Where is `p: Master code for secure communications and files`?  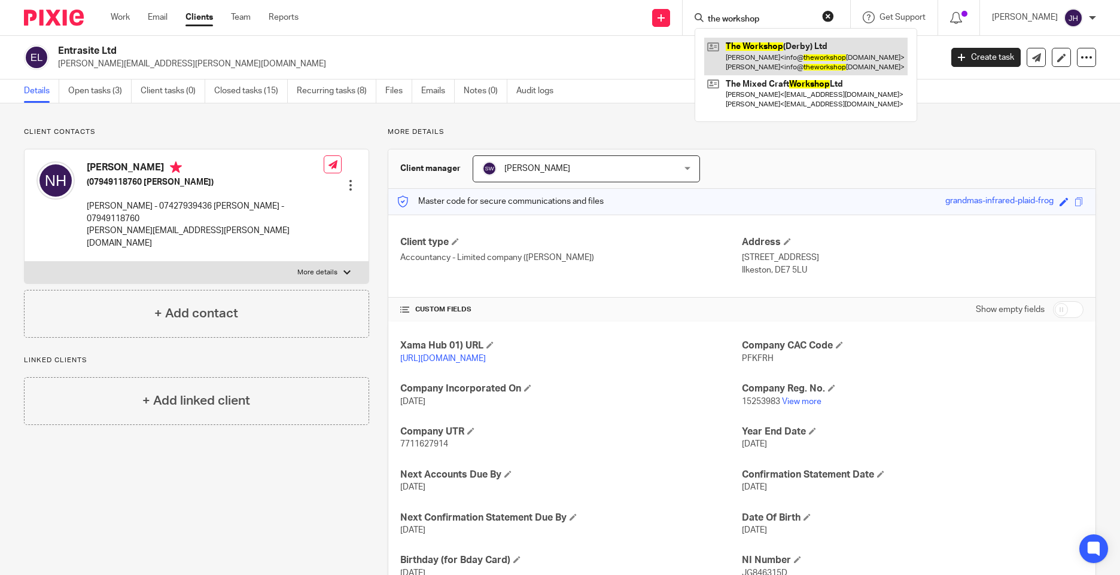
p: Master code for secure communications and files is located at coordinates (500, 202).